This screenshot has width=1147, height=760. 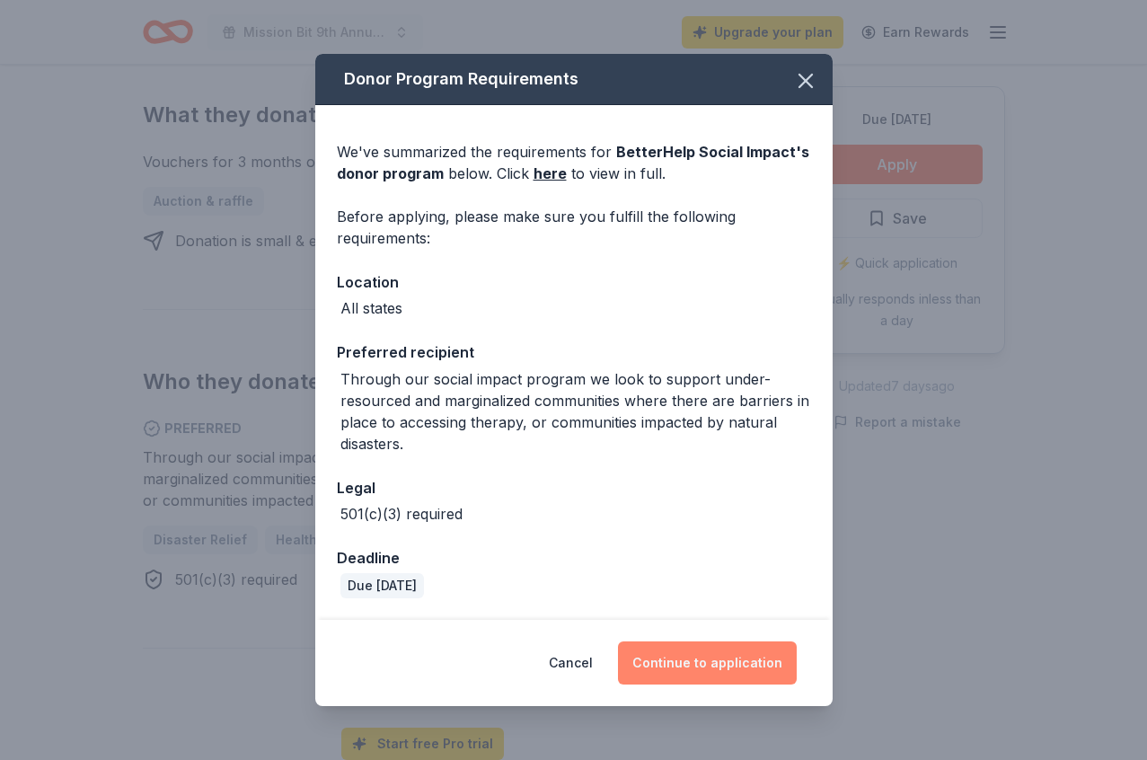 I want to click on div: Through our social impact program we look to support under-resourced and marginalized communities..., so click(x=576, y=411).